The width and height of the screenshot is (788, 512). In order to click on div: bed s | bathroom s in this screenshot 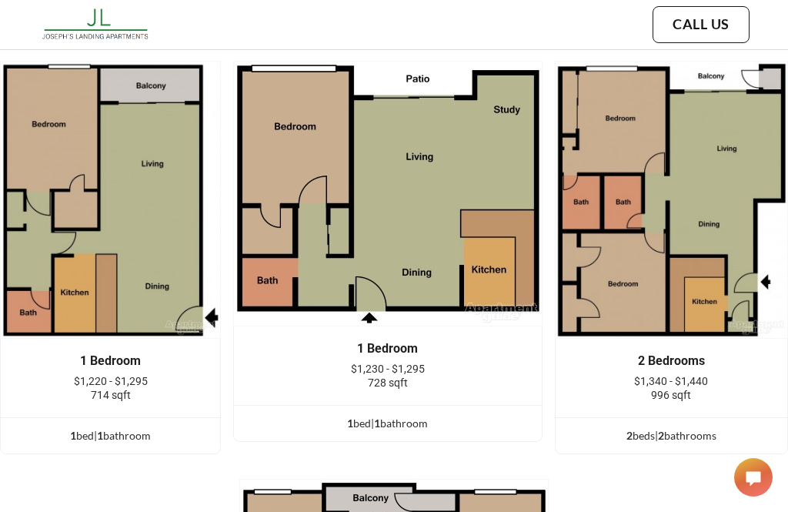, I will do `click(671, 435)`.